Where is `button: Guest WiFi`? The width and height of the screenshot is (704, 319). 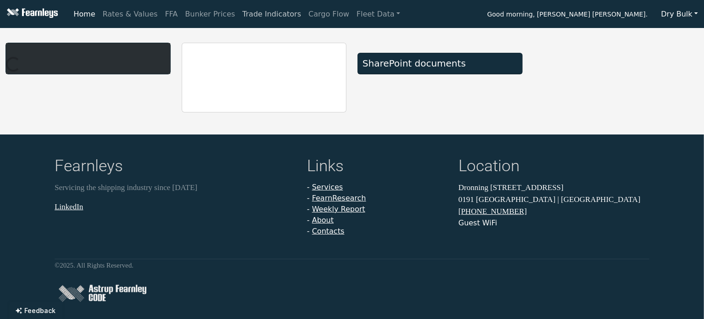
button: Guest WiFi is located at coordinates (478, 223).